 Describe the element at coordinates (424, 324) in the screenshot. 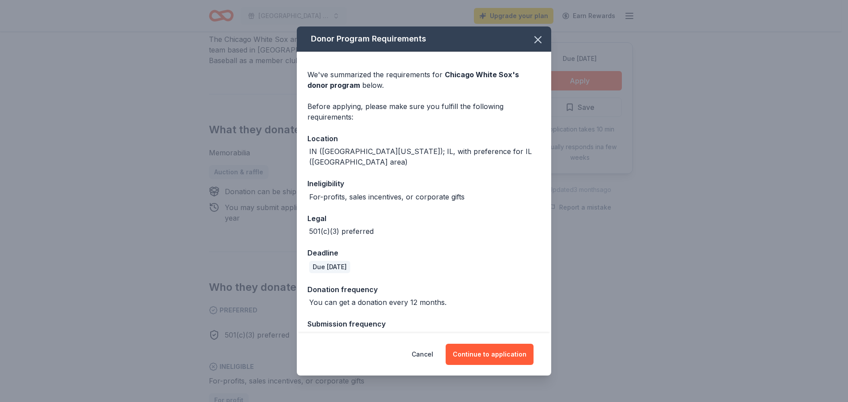

I see `div: Submission frequency` at that location.